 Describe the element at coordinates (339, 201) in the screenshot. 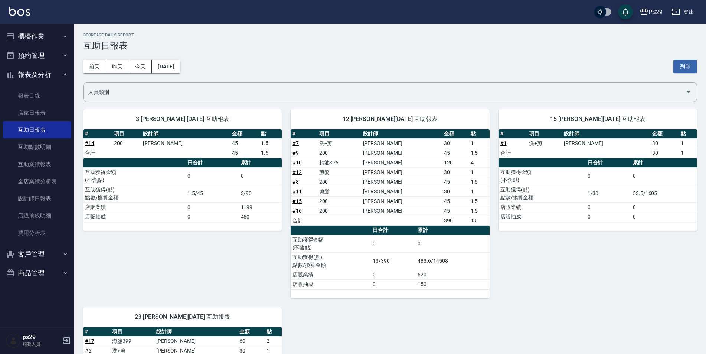

I see `td: 200` at that location.